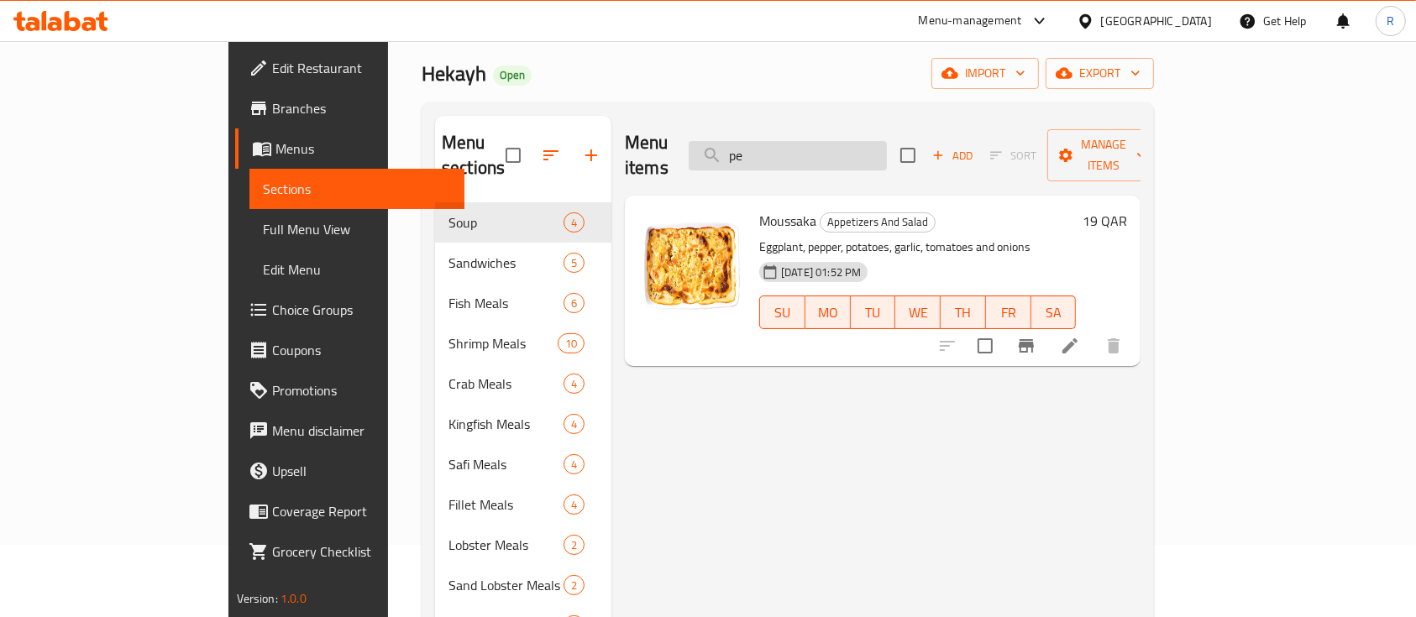 This screenshot has width=1416, height=617. Describe the element at coordinates (523, 263) in the screenshot. I see `div: Sandwiches5` at that location.